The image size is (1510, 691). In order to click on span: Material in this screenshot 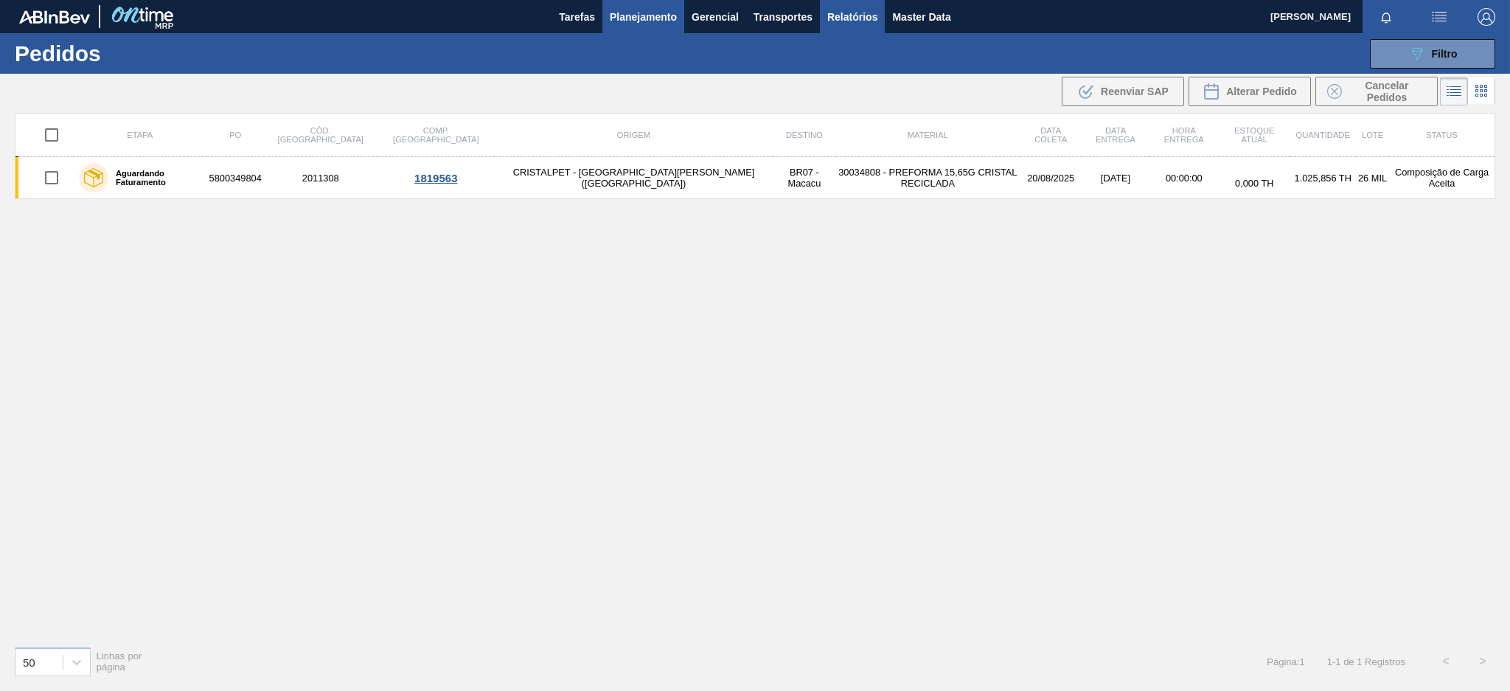, I will do `click(928, 135)`.